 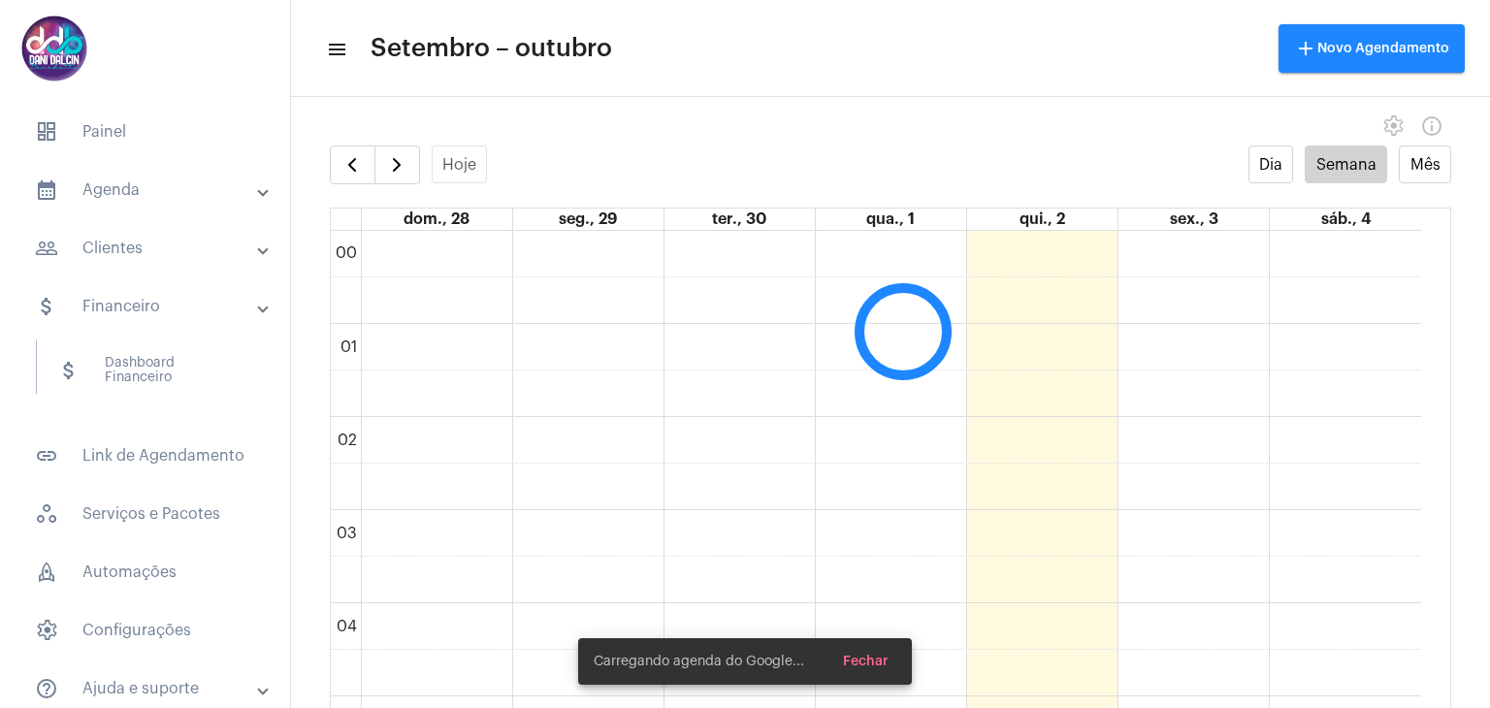 What do you see at coordinates (54, 49) in the screenshot?
I see `img: 5016df74-caca-6049-816a-988d68c8aa82.png` at bounding box center [54, 49].